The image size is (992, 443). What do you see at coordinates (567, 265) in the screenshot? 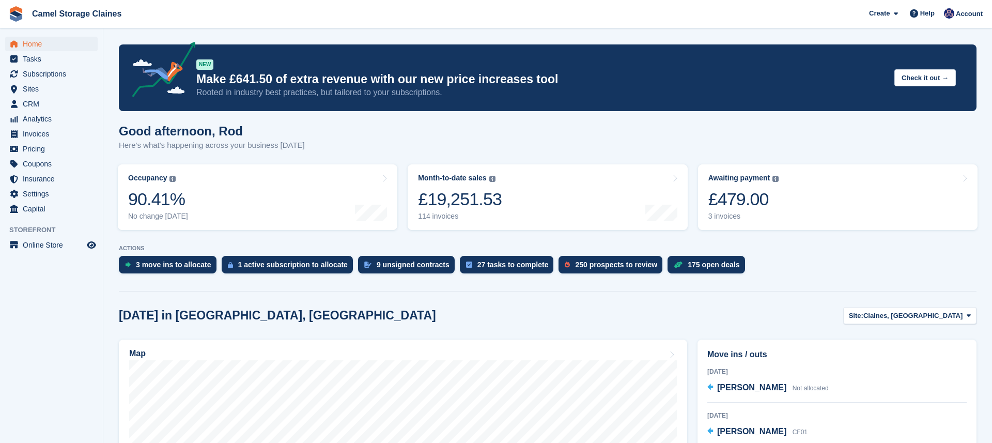
I see `img: prospect-51fa495bee0391a8d652442698ab0144808aea92771e9ea1ae160a38d050c398.svg` at bounding box center [567, 265].